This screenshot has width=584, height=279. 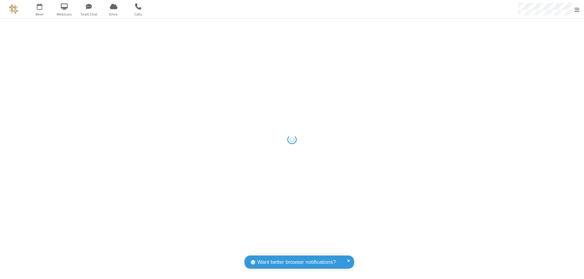 What do you see at coordinates (14, 9) in the screenshot?
I see `img: QA Selenium DO NOT DELETE OR CHANGE` at bounding box center [14, 9].